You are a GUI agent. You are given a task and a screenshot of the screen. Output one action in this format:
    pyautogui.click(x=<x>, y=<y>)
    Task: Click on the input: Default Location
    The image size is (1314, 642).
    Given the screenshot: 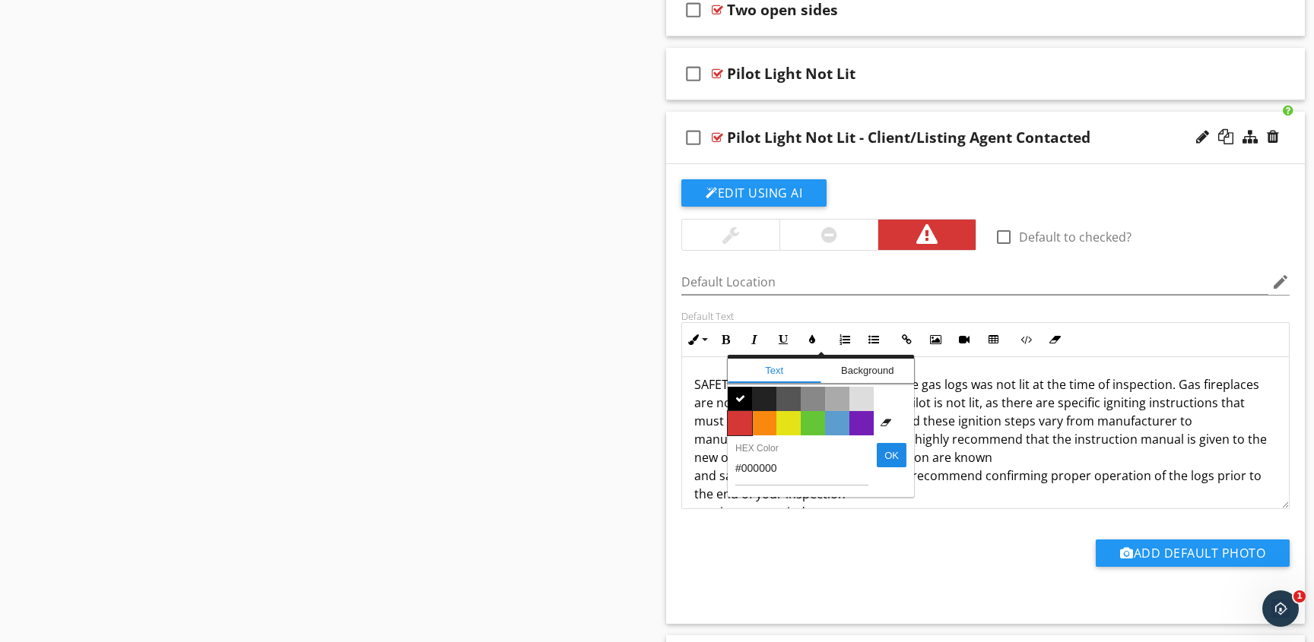 What is the action you would take?
    pyautogui.click(x=974, y=282)
    